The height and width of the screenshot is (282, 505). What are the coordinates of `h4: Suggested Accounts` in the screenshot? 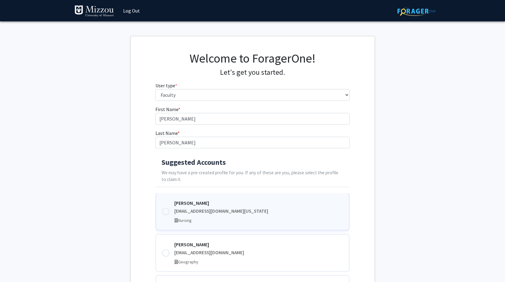 It's located at (252, 162).